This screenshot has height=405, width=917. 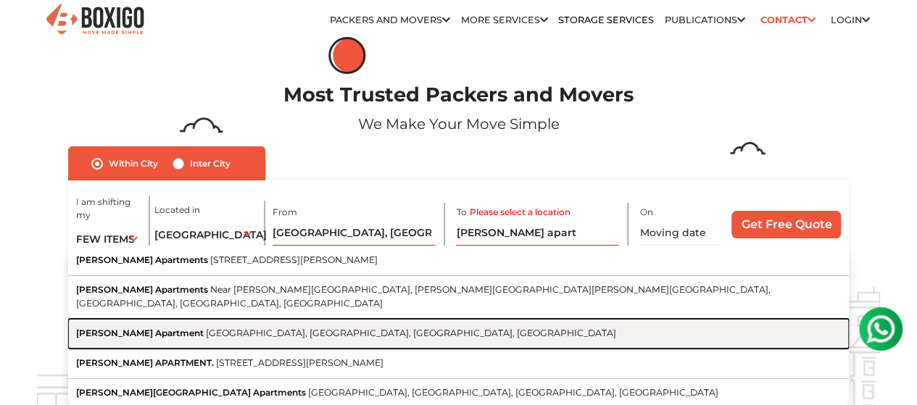 I want to click on img: Boxigo, so click(x=95, y=20).